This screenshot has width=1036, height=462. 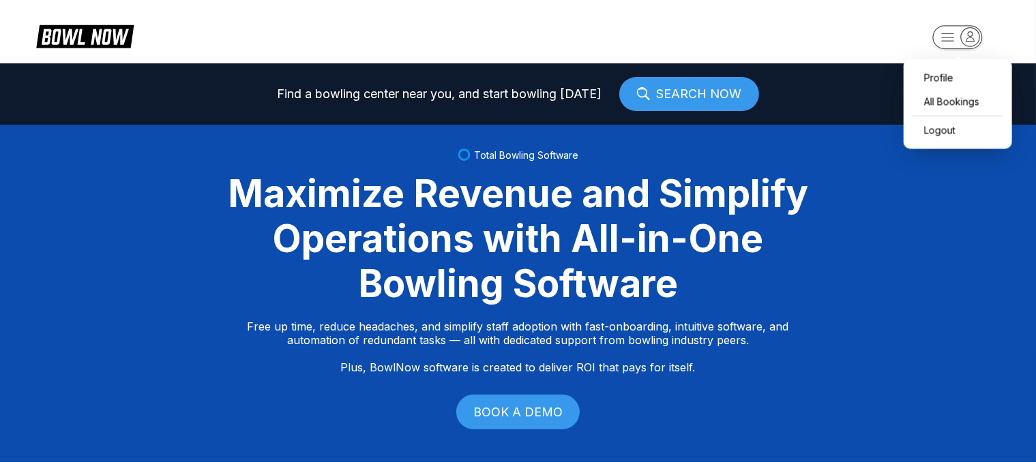 I want to click on div: Profile, so click(x=957, y=77).